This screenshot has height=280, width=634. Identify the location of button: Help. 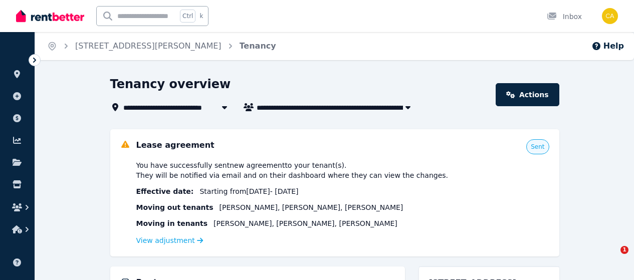
(608, 46).